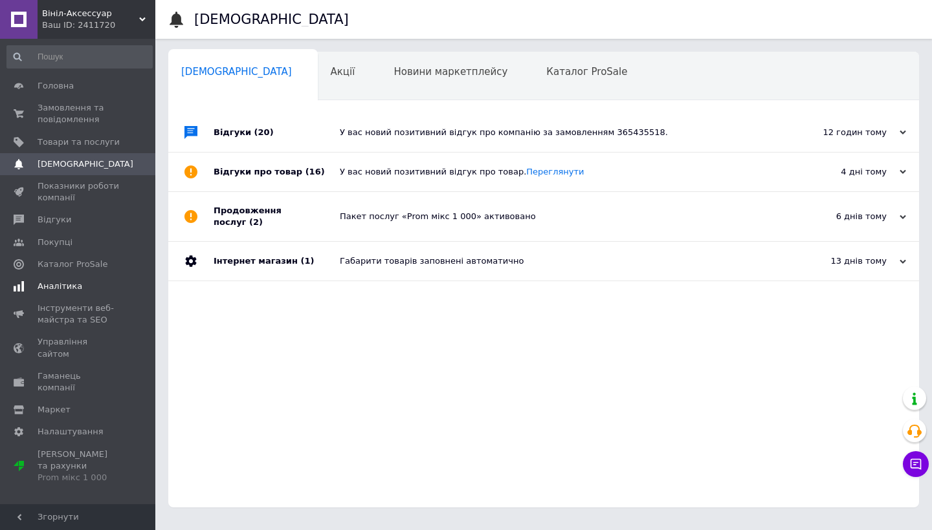  What do you see at coordinates (307, 261) in the screenshot?
I see `span: (1)` at bounding box center [307, 261].